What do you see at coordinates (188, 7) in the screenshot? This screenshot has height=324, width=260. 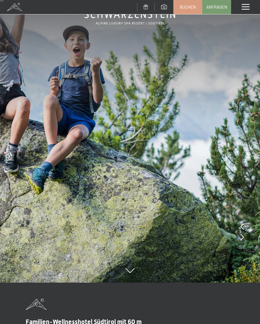 I see `a: Buchen` at bounding box center [188, 7].